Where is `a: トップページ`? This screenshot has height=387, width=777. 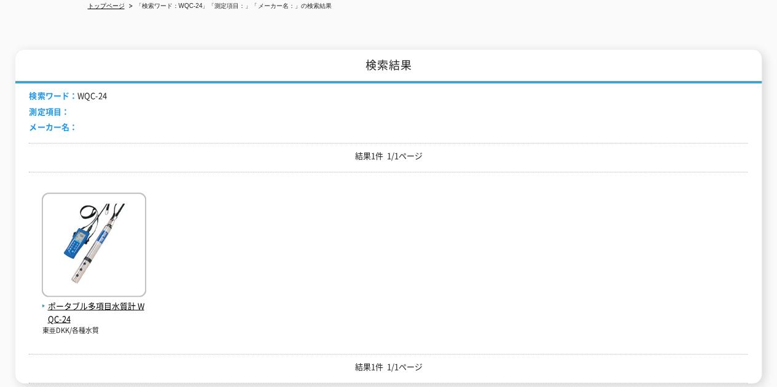
a: トップページ is located at coordinates (106, 6).